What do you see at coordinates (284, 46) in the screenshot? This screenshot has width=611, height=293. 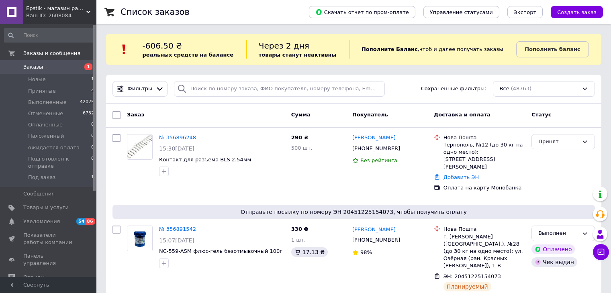 I see `span: Через 2 дня` at bounding box center [284, 46].